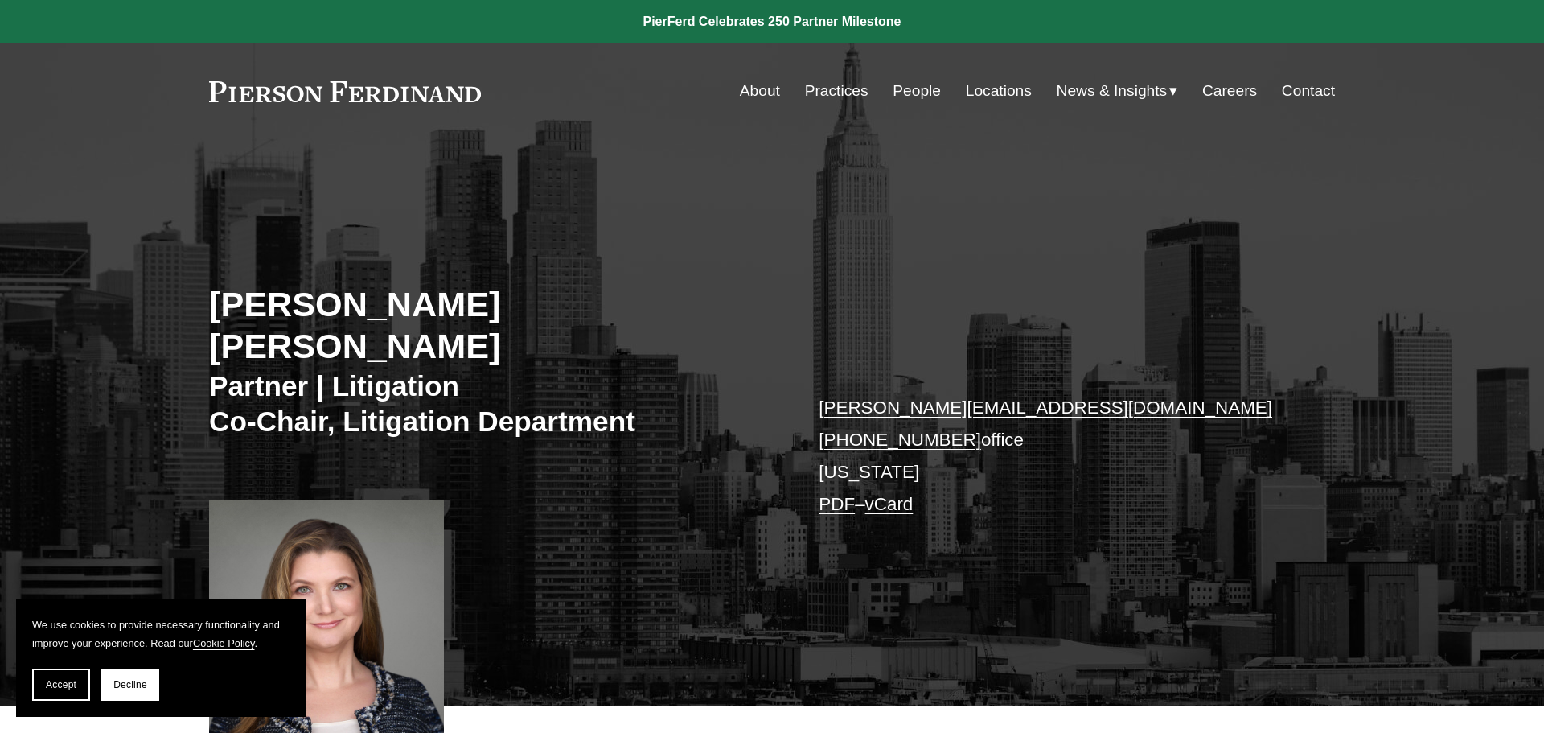  I want to click on button: Decline, so click(130, 684).